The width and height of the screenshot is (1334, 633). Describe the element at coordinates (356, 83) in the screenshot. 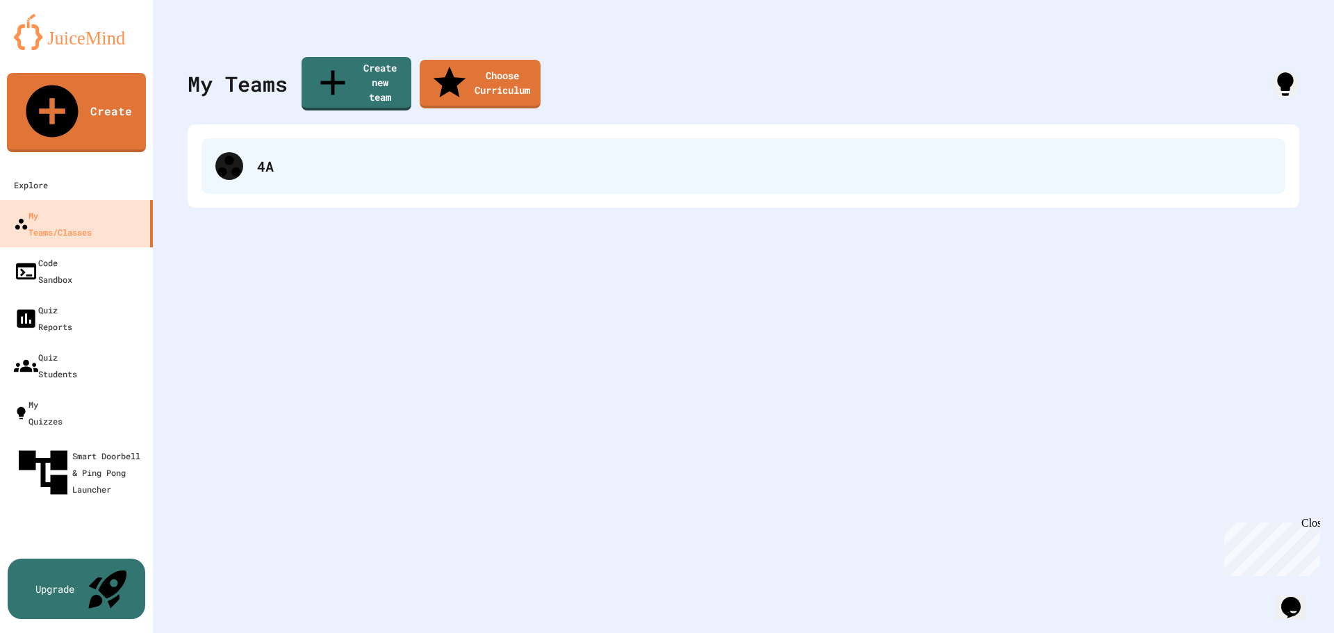

I see `a: Create new team` at that location.